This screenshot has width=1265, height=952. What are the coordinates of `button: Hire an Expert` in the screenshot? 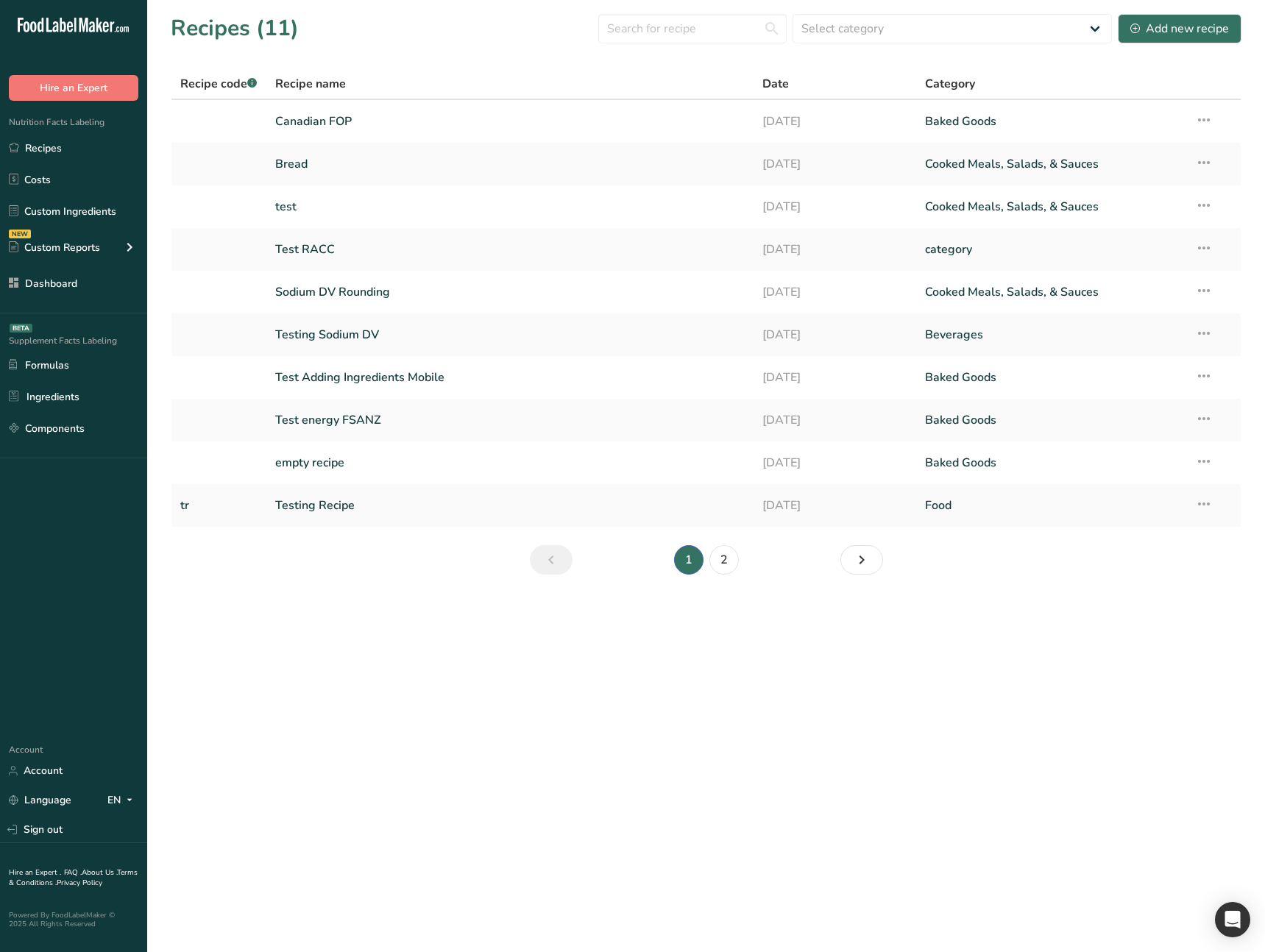 It's located at (73, 88).